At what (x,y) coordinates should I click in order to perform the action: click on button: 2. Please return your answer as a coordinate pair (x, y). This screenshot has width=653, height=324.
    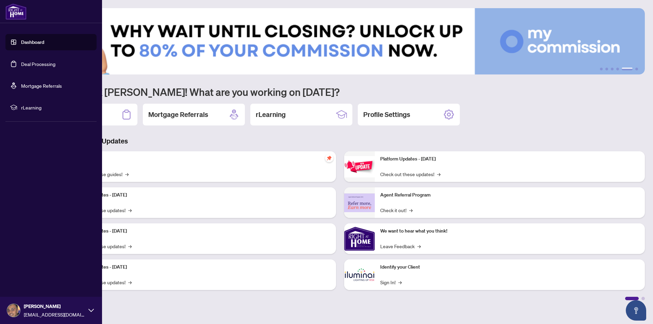
    Looking at the image, I should click on (606, 69).